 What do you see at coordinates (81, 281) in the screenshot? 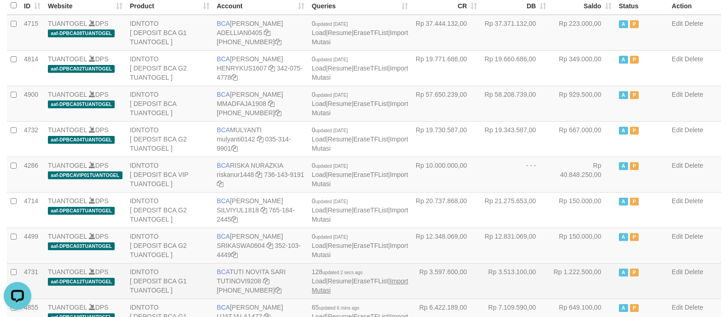
I see `span: aaf-DPBCA12TUANTOGEL` at bounding box center [81, 281].